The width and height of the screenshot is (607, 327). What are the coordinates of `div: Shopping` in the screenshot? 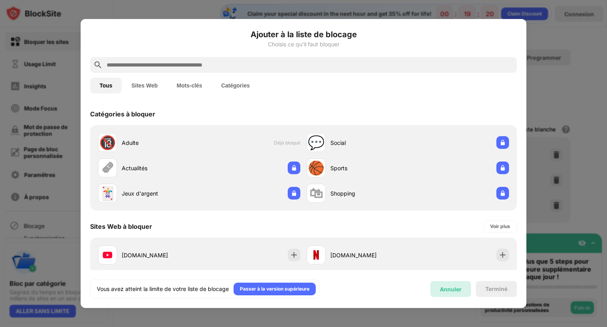 It's located at (369, 193).